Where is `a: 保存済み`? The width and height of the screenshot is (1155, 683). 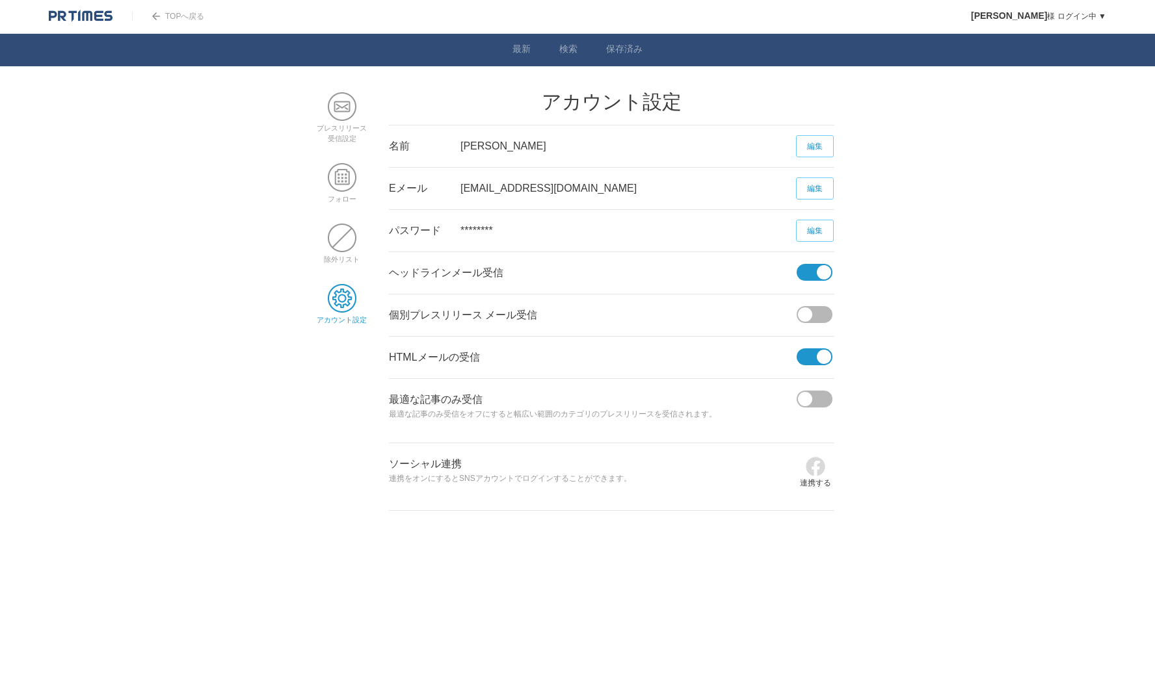
a: 保存済み is located at coordinates (624, 50).